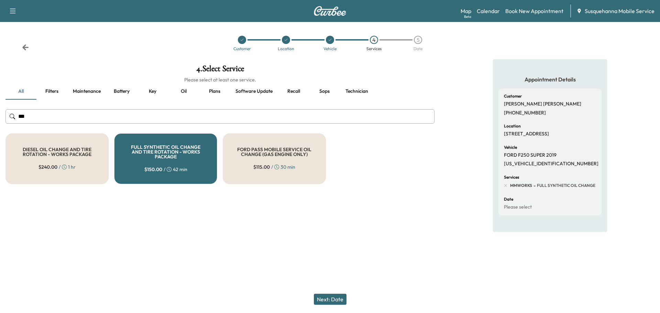  Describe the element at coordinates (254, 92) in the screenshot. I see `button: Software update` at that location.